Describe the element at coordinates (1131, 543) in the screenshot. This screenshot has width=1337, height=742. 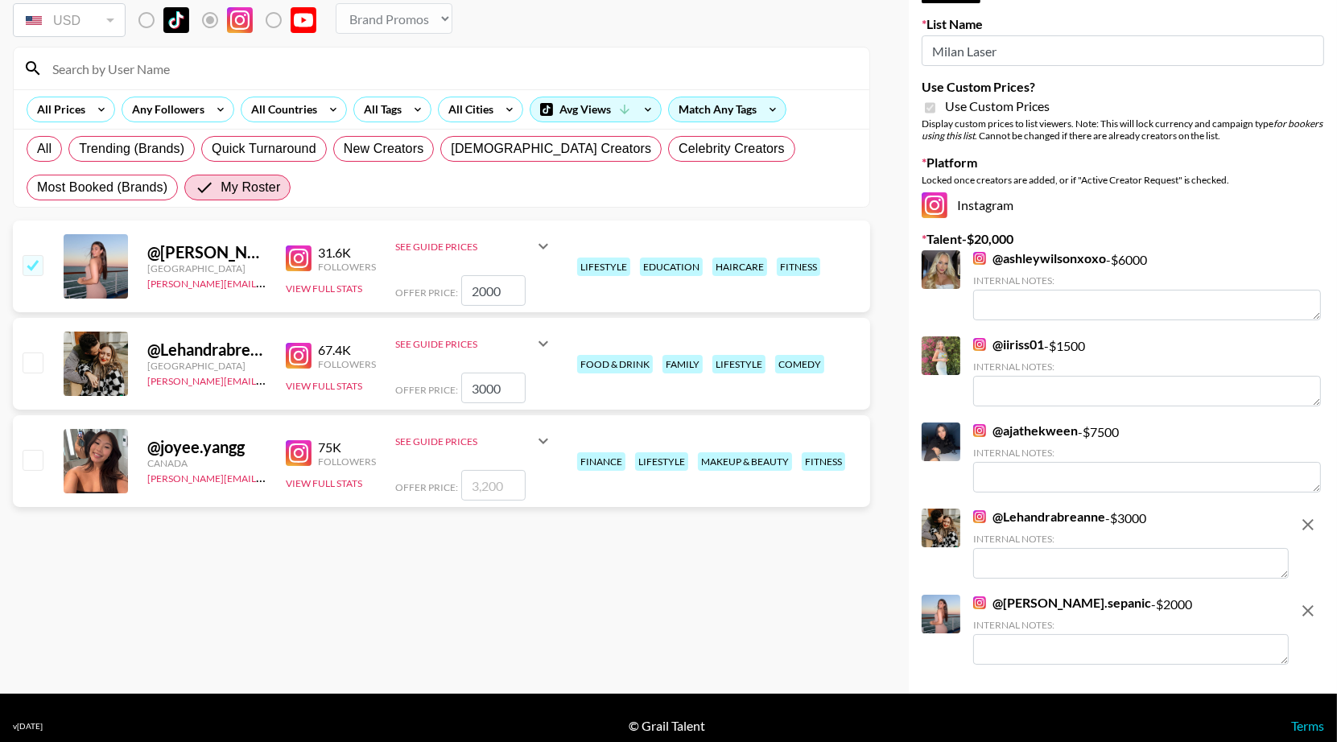
I see `div: - $ 3000` at that location.